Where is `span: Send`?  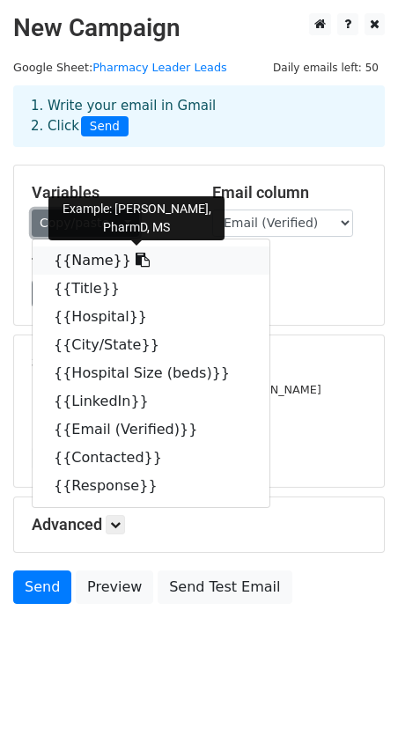
span: Send is located at coordinates (105, 127).